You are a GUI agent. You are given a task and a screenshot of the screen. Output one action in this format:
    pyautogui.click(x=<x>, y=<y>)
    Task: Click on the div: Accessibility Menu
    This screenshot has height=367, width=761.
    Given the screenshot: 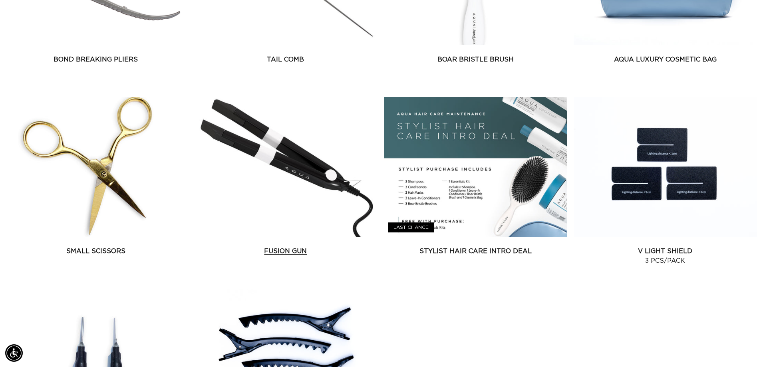 What is the action you would take?
    pyautogui.click(x=14, y=353)
    